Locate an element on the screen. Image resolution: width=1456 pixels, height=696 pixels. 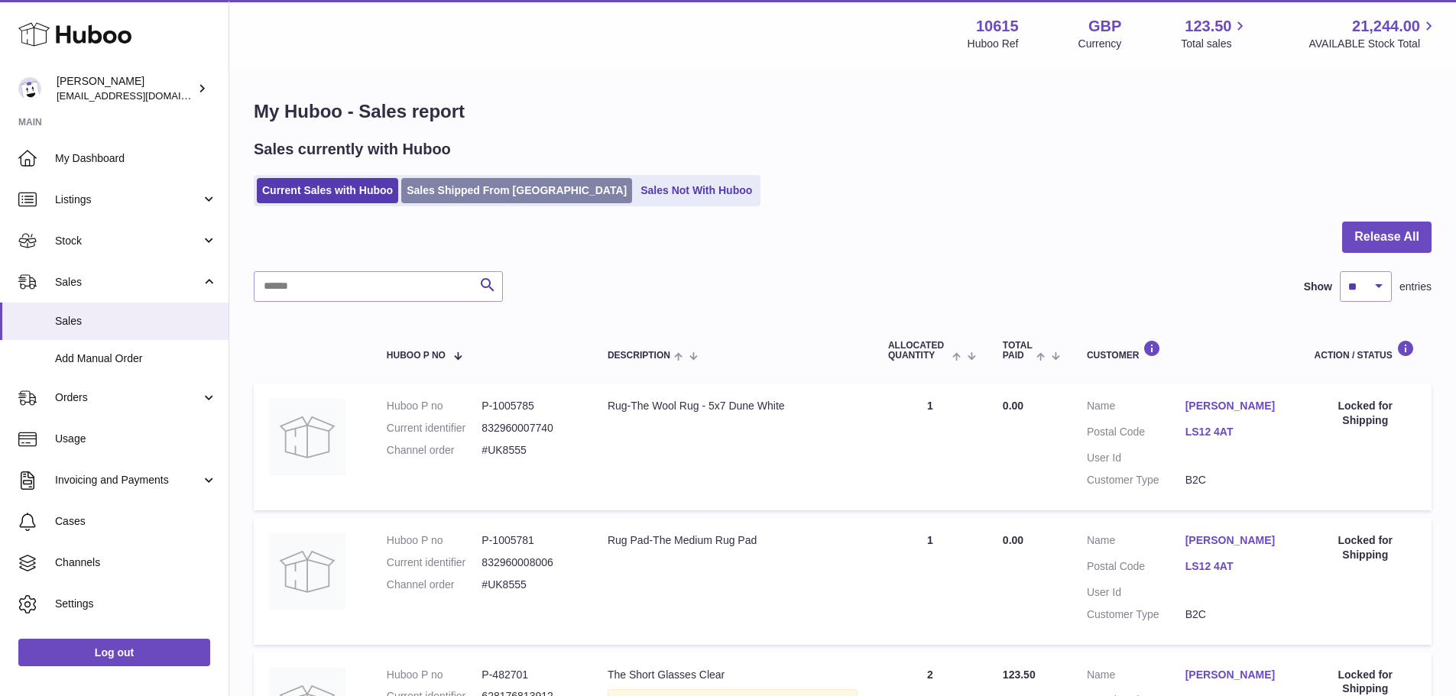
span: 21,244.00 is located at coordinates (1386, 26).